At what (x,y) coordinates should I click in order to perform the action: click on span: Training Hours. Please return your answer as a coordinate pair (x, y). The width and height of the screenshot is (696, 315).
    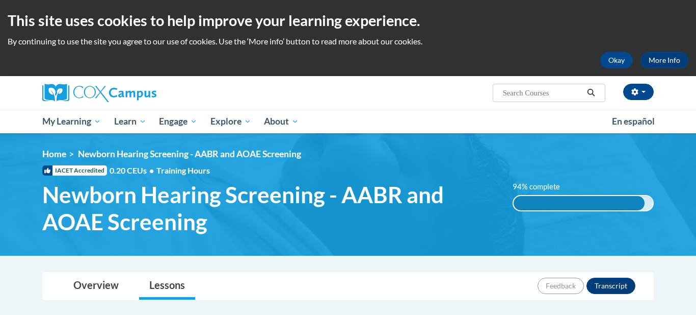
    Looking at the image, I should click on (183, 170).